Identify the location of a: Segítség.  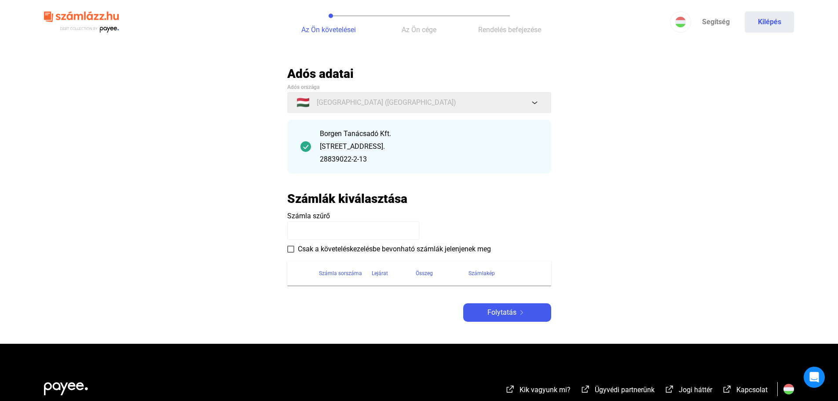
(716, 22).